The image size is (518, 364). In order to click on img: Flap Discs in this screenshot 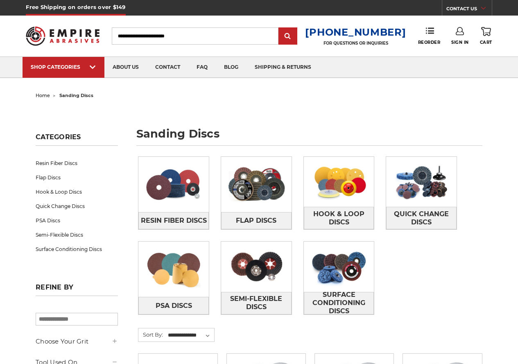, I will do `click(256, 184)`.